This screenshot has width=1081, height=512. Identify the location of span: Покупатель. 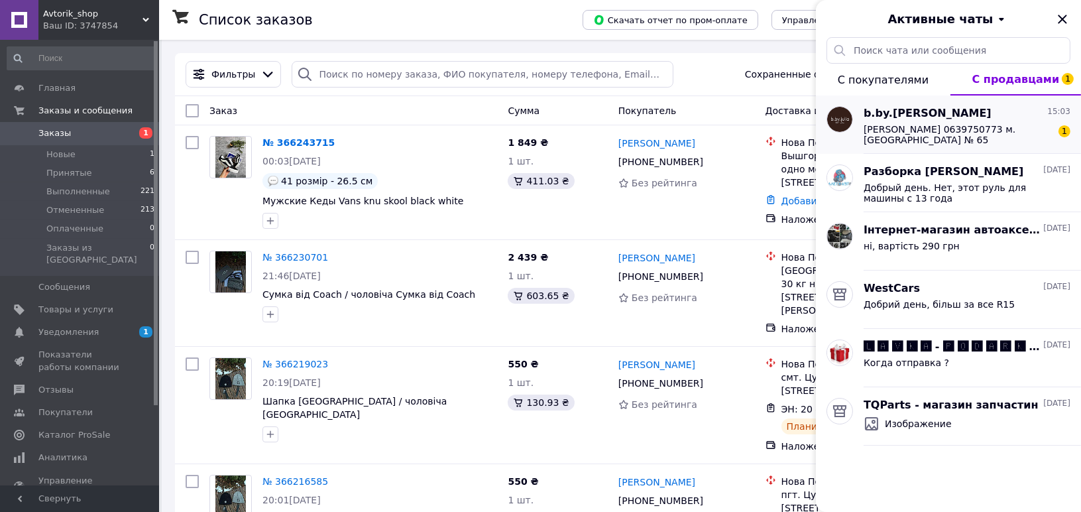
(648, 111).